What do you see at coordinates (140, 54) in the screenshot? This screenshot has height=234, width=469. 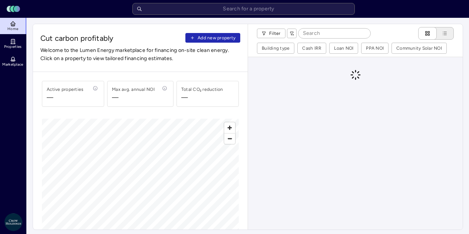 I see `span: Welcome to the Lumen Energy marketplace for financing on-site clean energy. Click on a property t...` at bounding box center [140, 54].